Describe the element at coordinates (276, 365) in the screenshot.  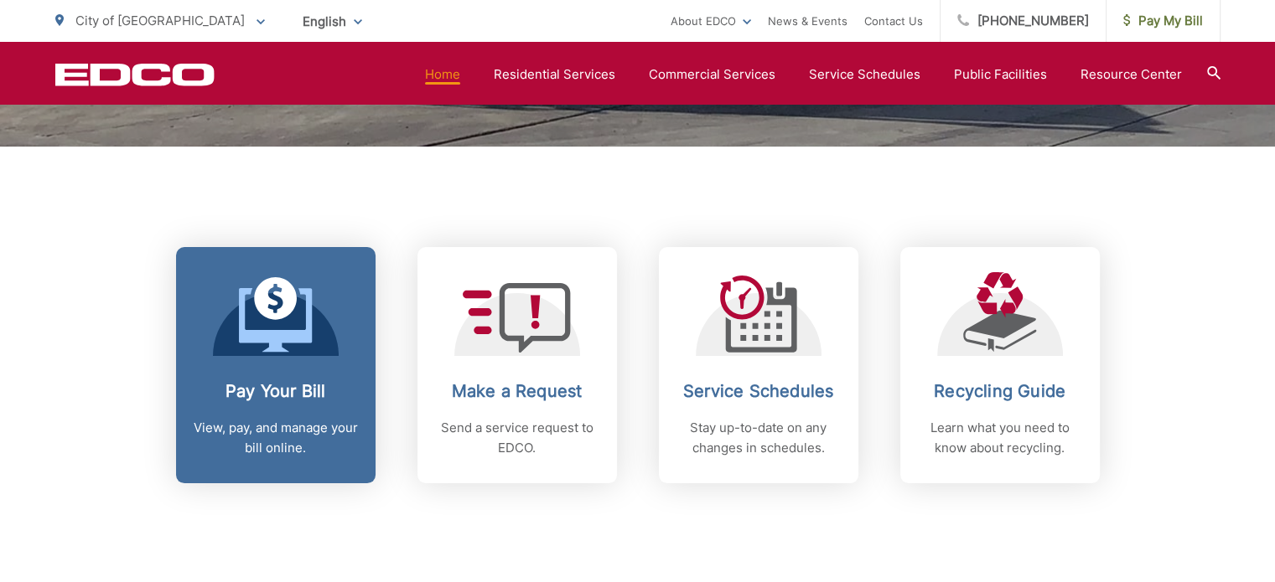
I see `a: Pay Your Bill View, pay, and manage your bill online.` at that location.